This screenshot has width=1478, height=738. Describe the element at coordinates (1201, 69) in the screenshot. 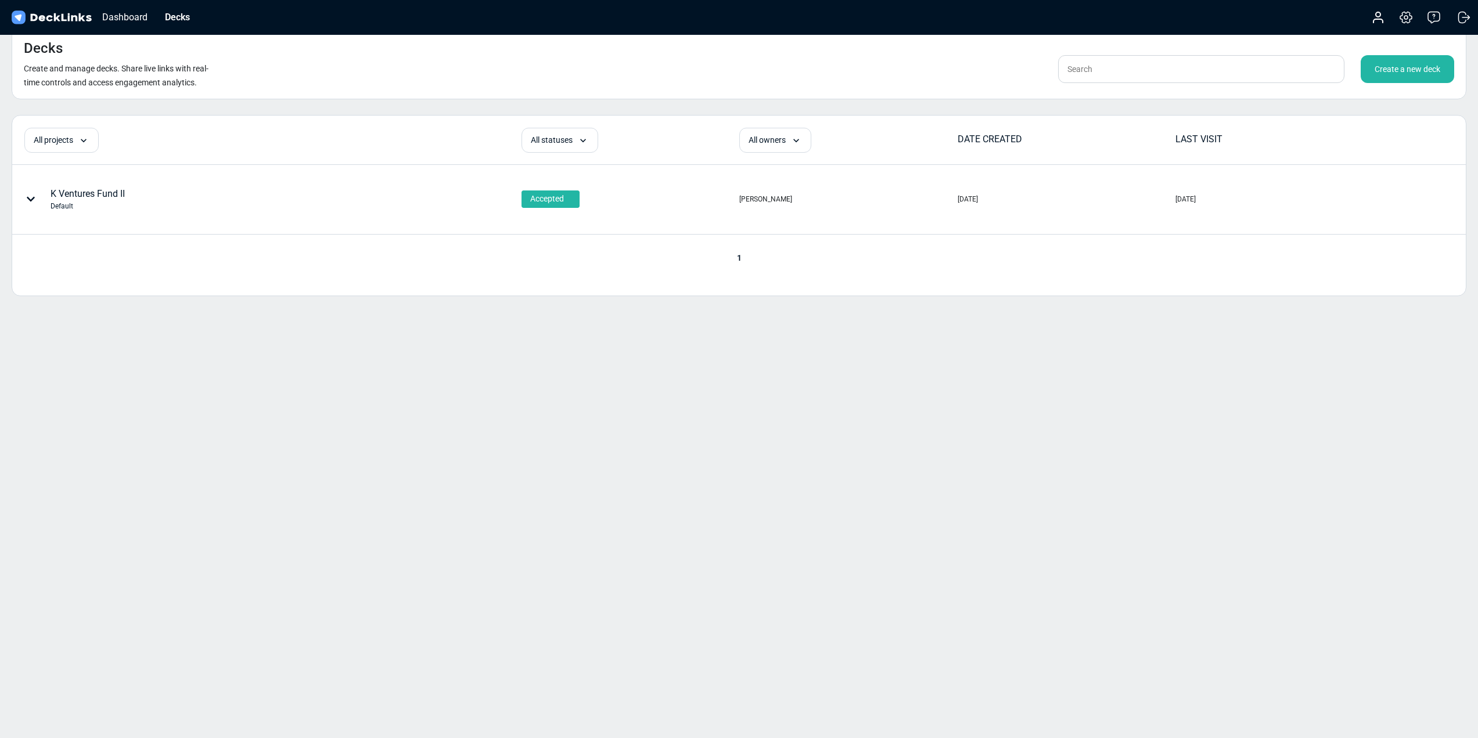

I see `input: Search` at that location.